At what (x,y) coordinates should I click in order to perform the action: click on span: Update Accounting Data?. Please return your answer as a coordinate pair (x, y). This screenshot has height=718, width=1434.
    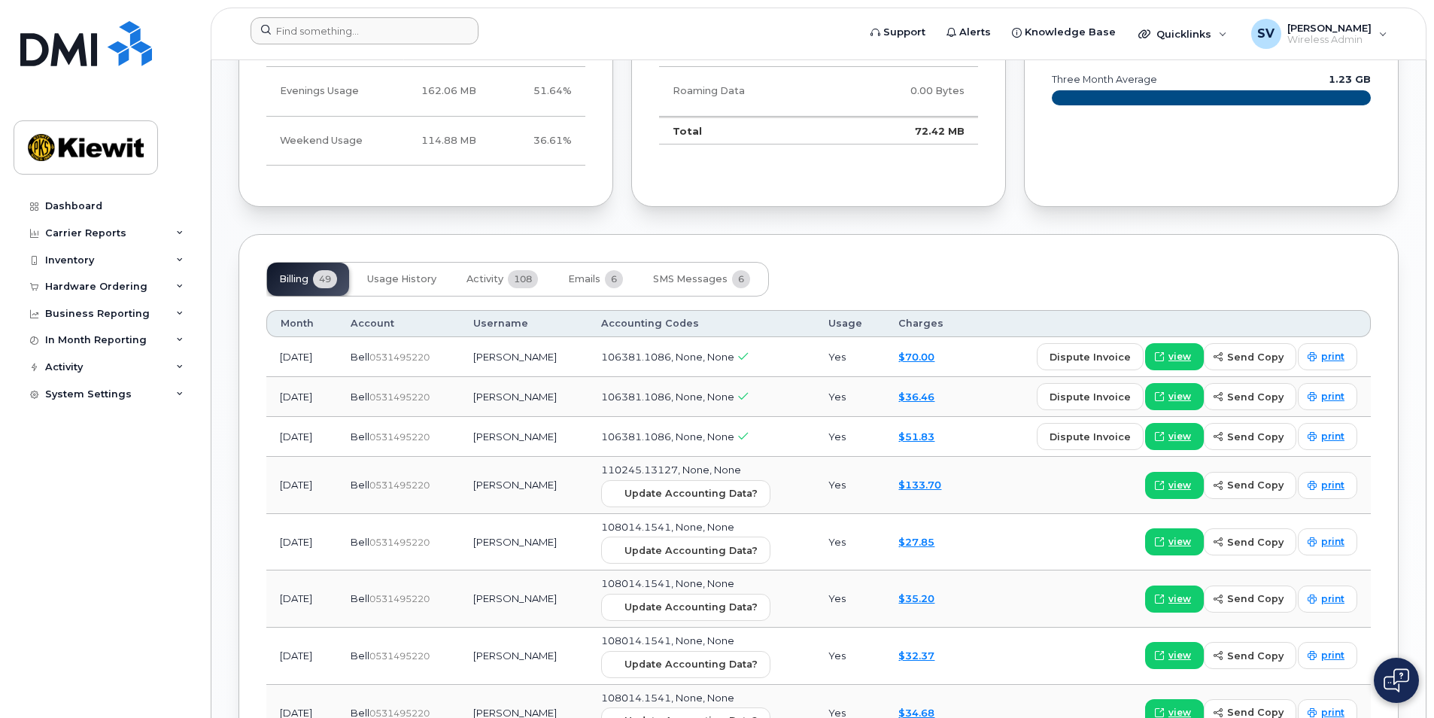
    Looking at the image, I should click on (691, 663).